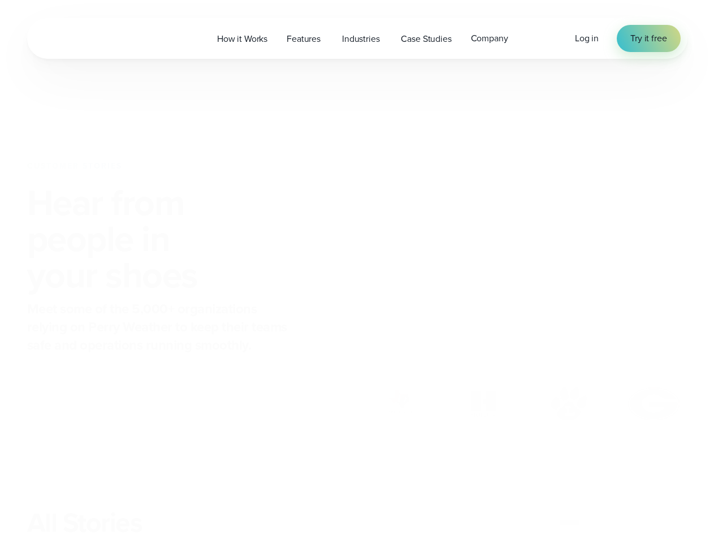  Describe the element at coordinates (242, 39) in the screenshot. I see `span: How it Works` at that location.